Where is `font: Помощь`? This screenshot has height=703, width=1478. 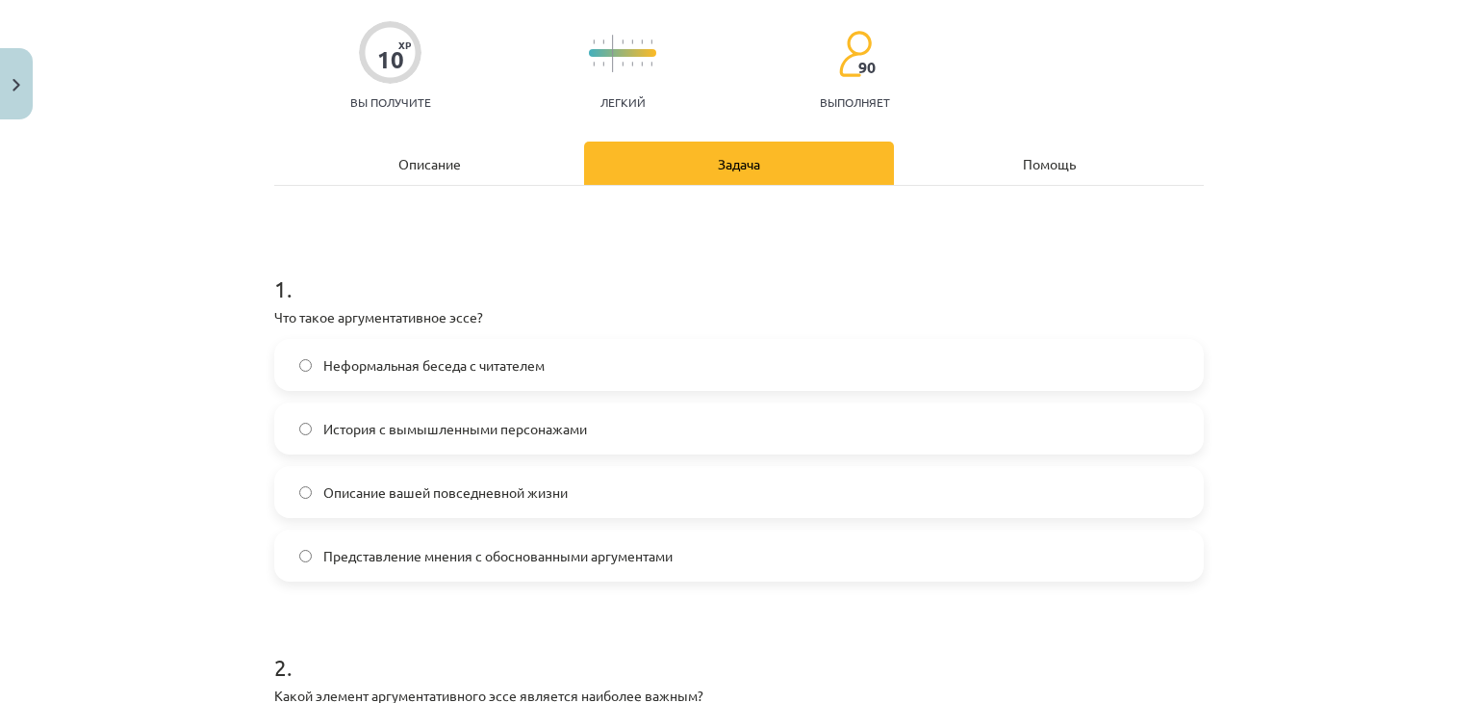 font: Помощь is located at coordinates (1049, 164).